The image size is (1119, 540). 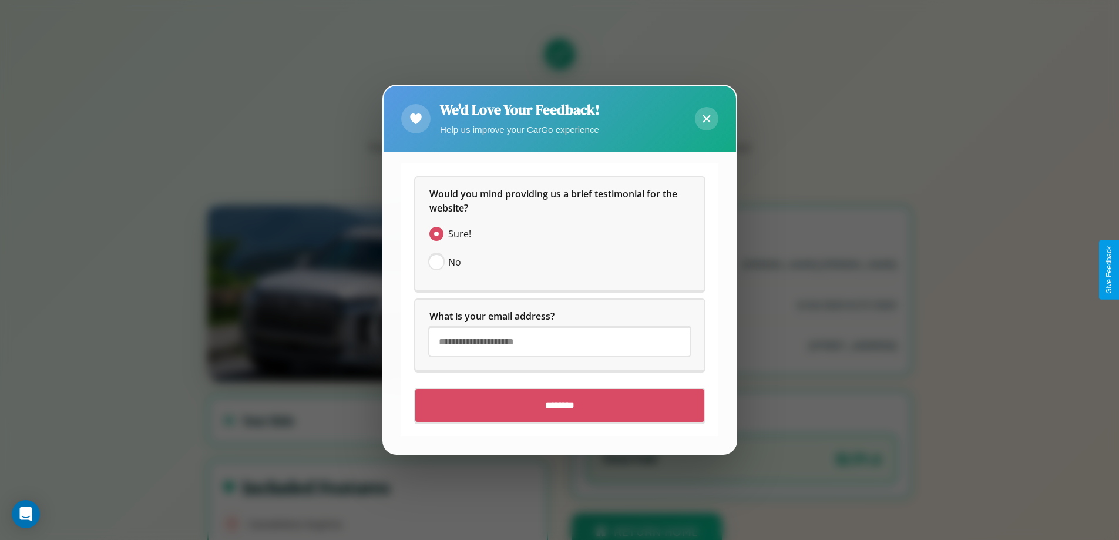 I want to click on div: Open Intercom Messenger, so click(x=26, y=514).